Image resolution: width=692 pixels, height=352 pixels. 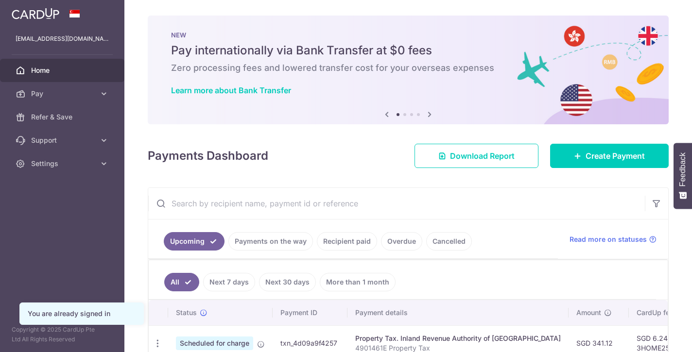 What do you see at coordinates (683, 170) in the screenshot?
I see `span: Feedback` at bounding box center [683, 170].